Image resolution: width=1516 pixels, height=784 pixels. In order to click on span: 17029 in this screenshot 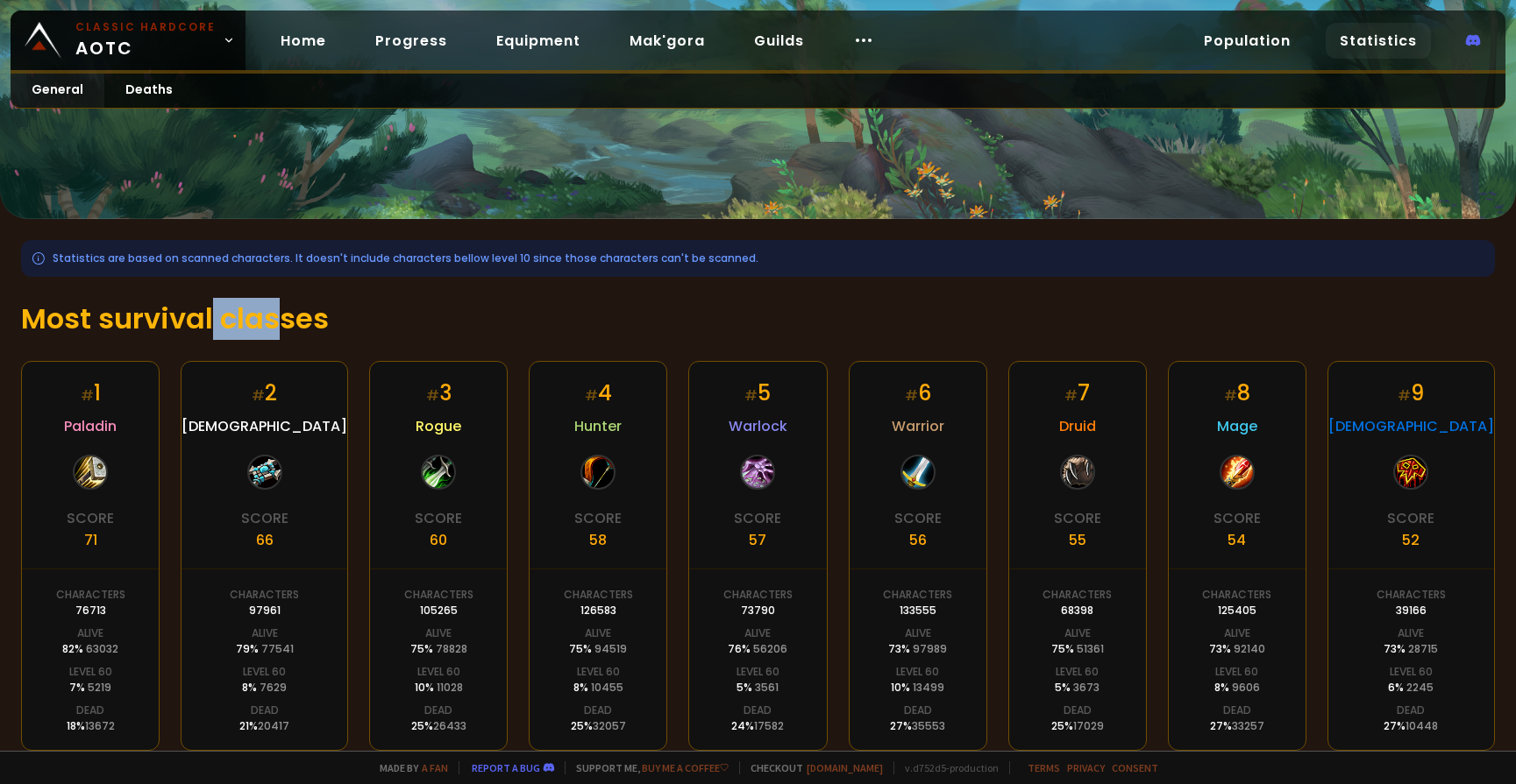, I will do `click(1088, 725)`.